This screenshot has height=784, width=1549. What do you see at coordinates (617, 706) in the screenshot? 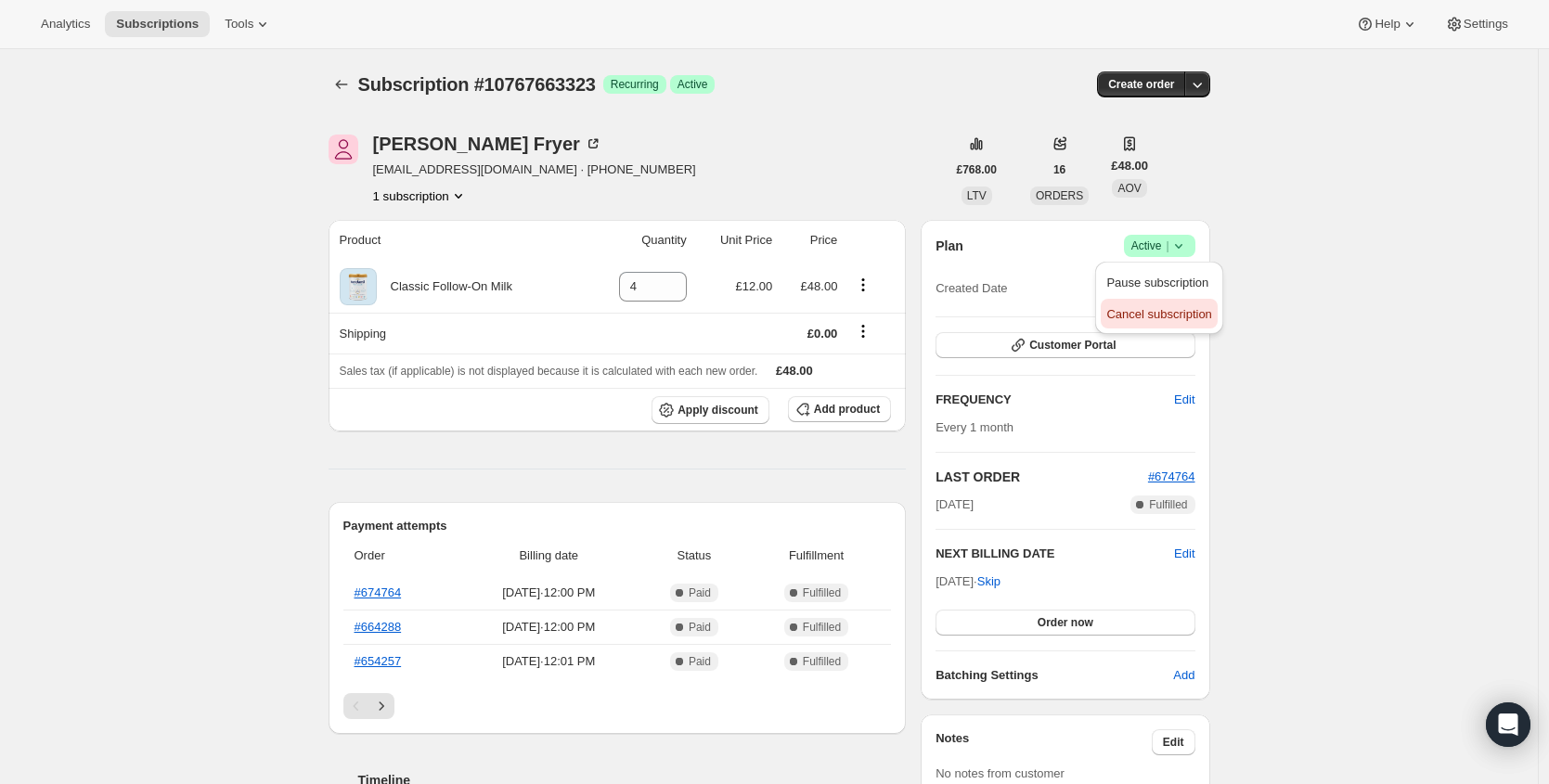
I see `nav: Pagination` at bounding box center [617, 706].